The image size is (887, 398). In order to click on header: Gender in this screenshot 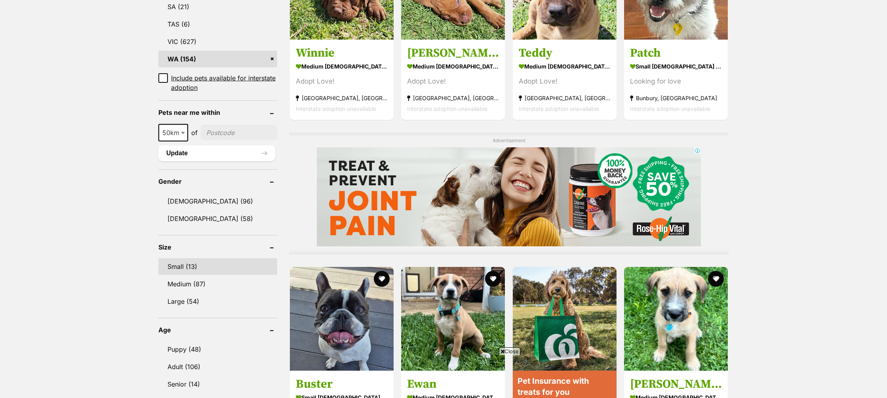, I will do `click(218, 181)`.